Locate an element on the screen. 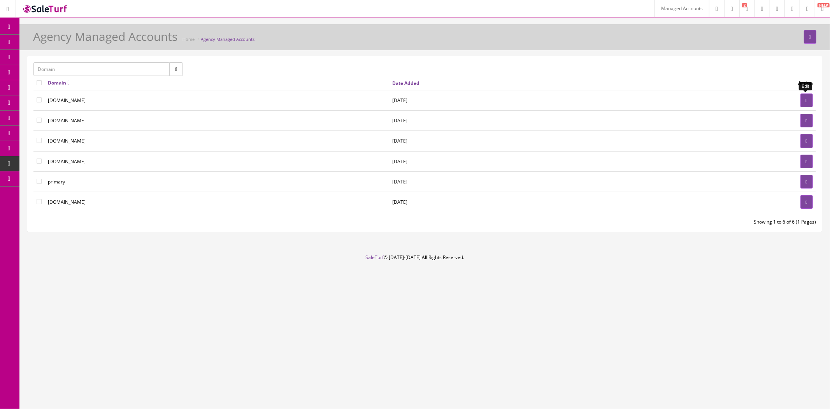 The image size is (830, 409). a: Agency Managed Accounts is located at coordinates (228, 39).